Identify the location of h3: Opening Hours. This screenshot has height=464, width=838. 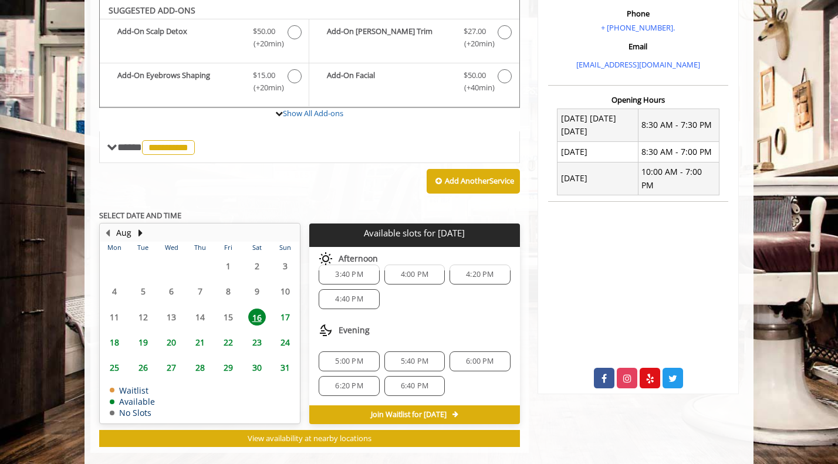
(638, 100).